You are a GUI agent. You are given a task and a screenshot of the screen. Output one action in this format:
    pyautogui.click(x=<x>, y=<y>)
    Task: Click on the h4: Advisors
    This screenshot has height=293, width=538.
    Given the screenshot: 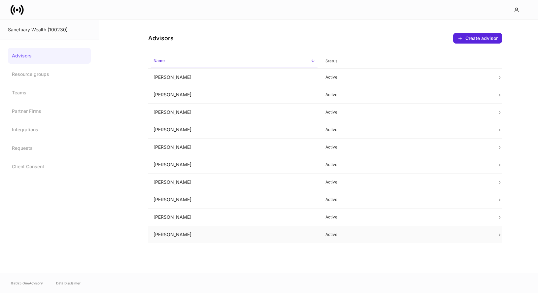 What is the action you would take?
    pyautogui.click(x=161, y=38)
    